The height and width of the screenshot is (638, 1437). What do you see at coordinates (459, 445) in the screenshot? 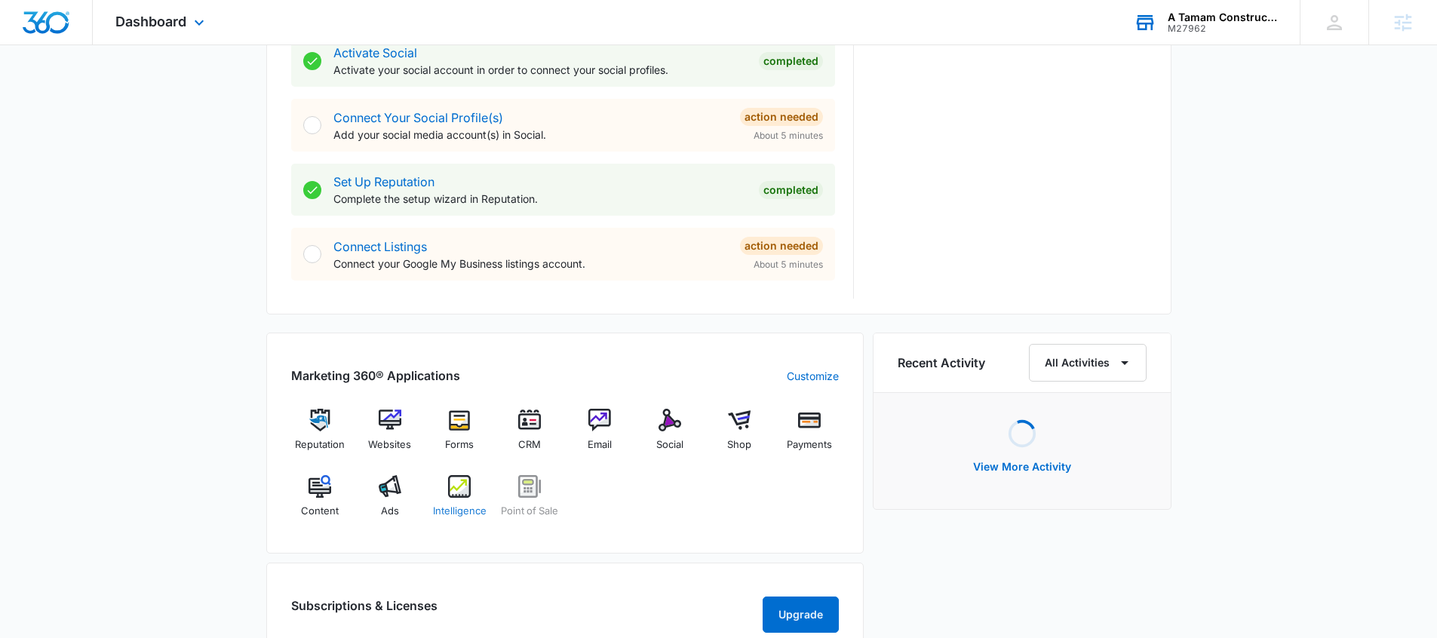
I see `span: Forms` at bounding box center [459, 445].